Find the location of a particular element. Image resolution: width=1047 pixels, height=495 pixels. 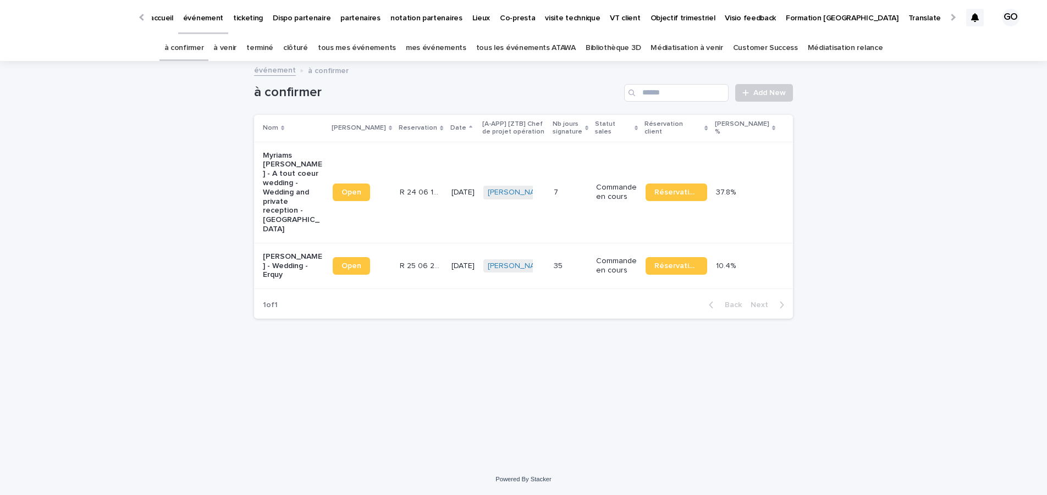

p: R 24 06 1614 is located at coordinates (422, 191).